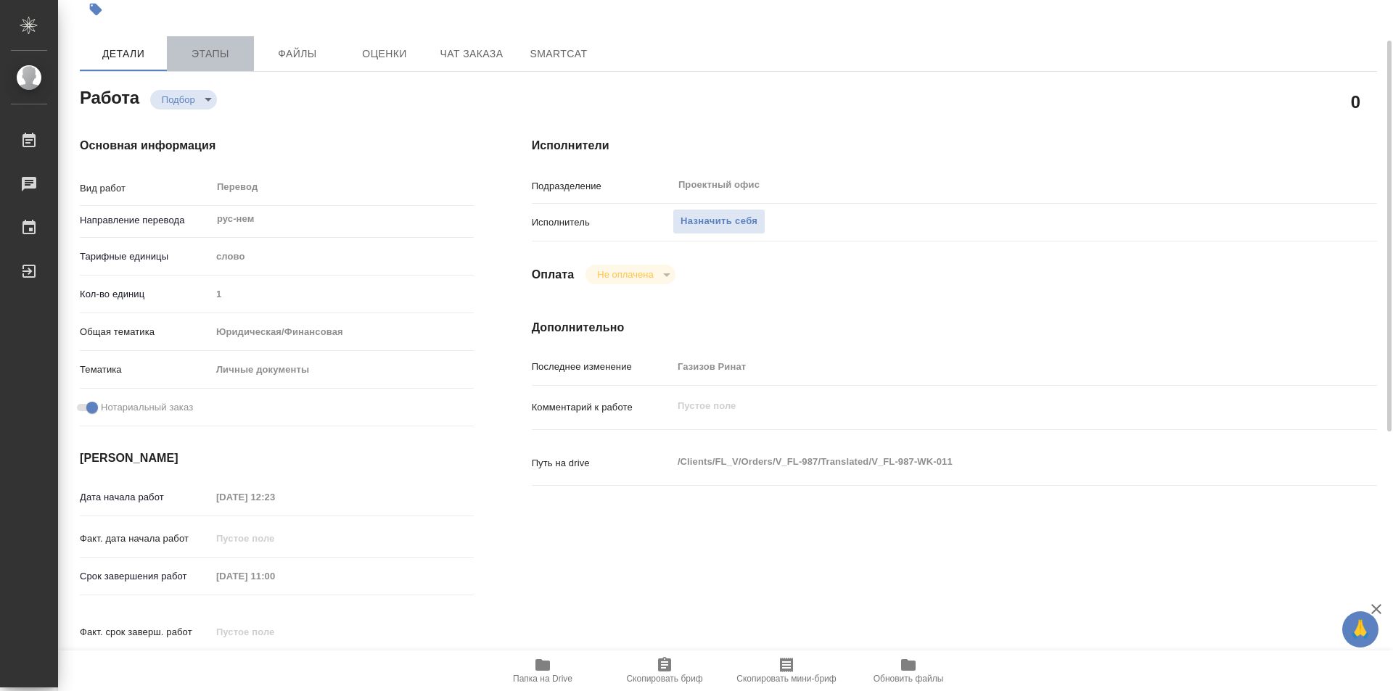  I want to click on h4: Основная информация, so click(276, 146).